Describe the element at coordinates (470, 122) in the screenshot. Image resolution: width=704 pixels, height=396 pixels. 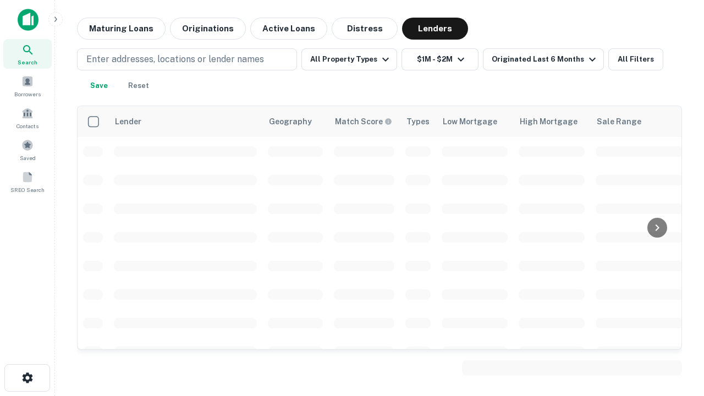
I see `div: Low Mortgage` at that location.